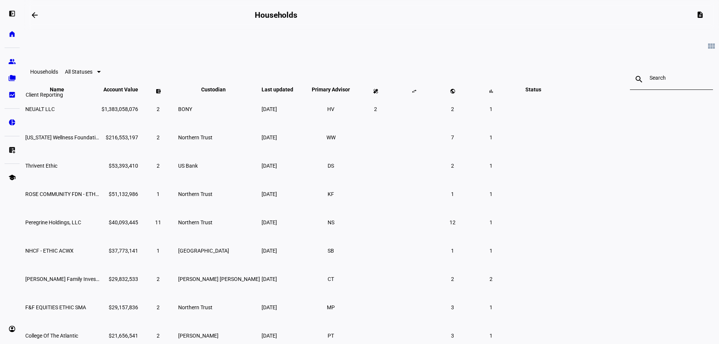 The height and width of the screenshot is (344, 719). I want to click on span: Last updated, so click(283, 89).